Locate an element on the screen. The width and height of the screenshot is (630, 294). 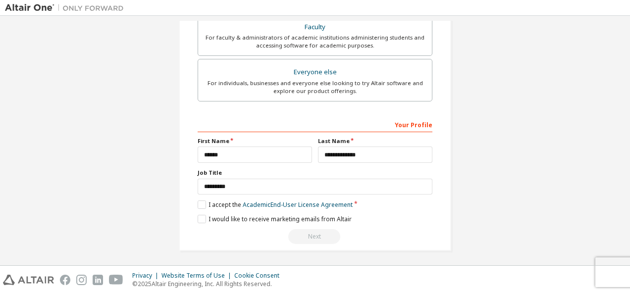
div: Faculty is located at coordinates (315, 27).